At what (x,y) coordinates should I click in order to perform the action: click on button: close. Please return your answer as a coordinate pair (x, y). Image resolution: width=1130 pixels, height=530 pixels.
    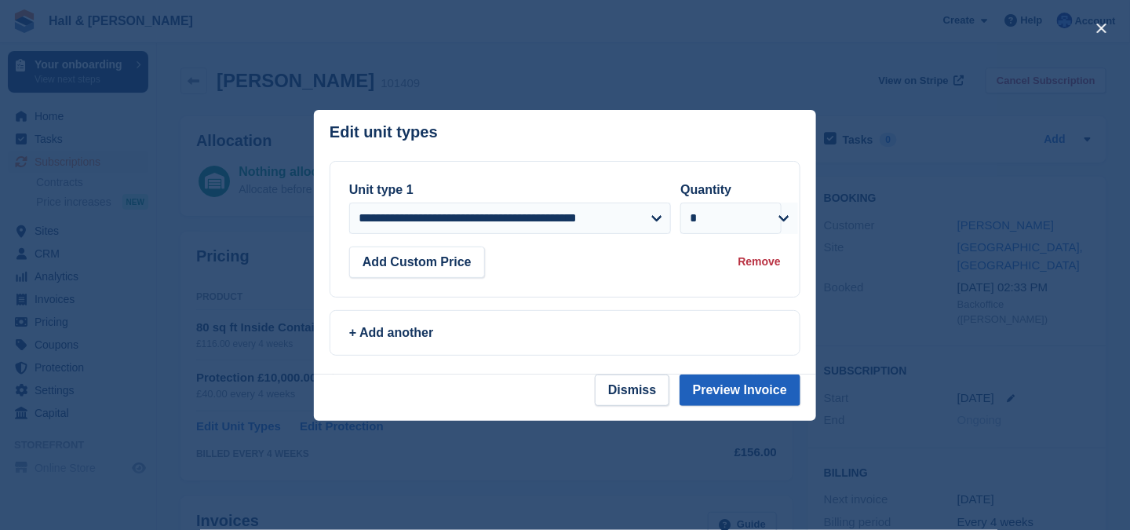
    Looking at the image, I should click on (1102, 28).